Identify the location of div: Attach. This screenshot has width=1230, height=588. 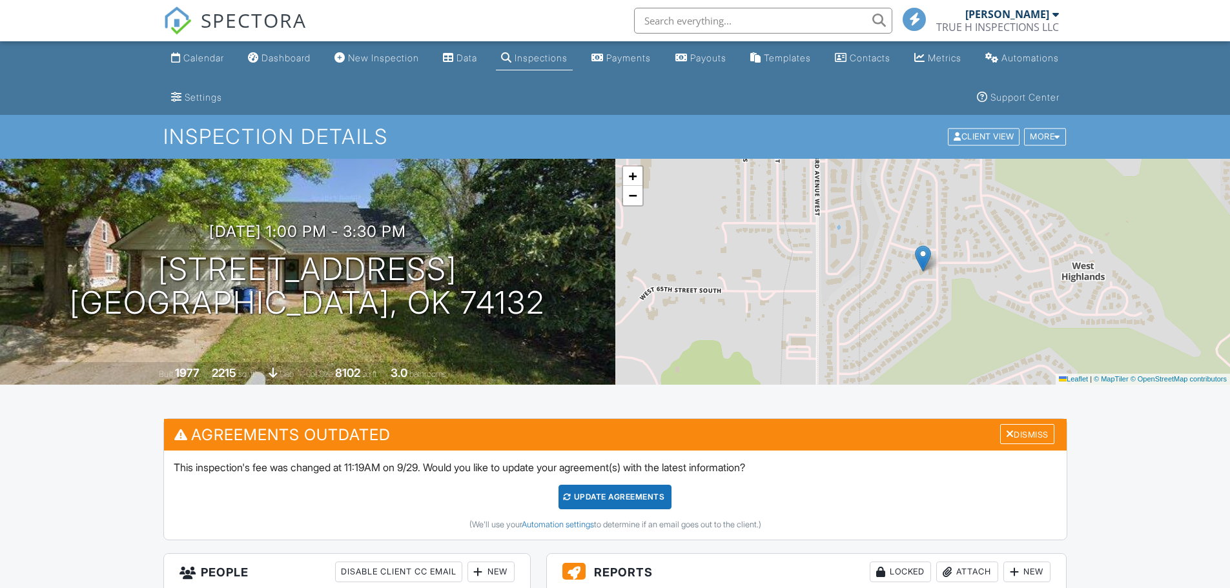
(967, 572).